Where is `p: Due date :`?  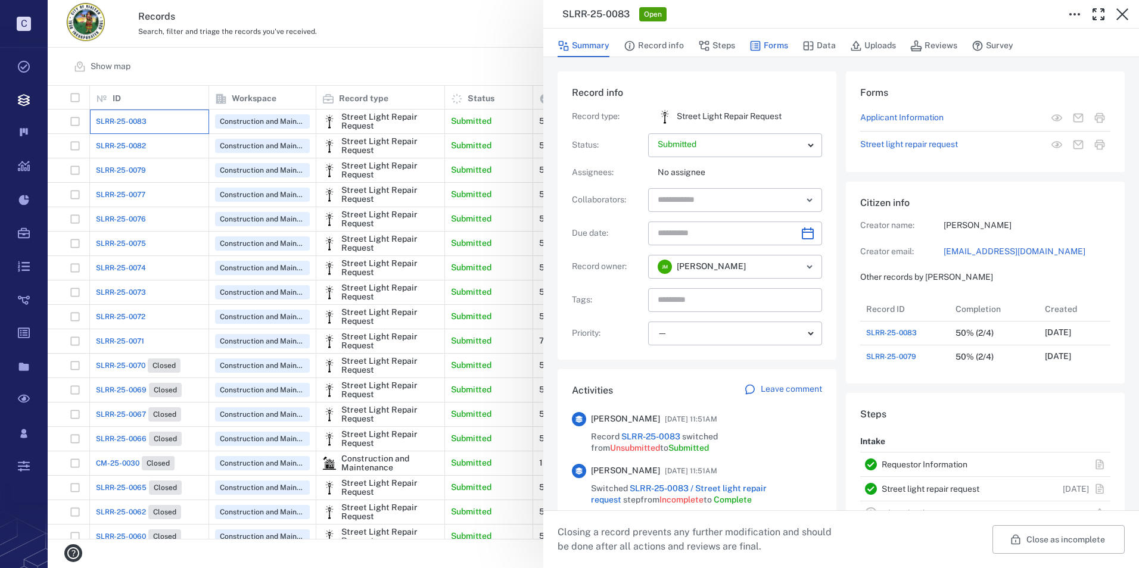 p: Due date : is located at coordinates (608, 234).